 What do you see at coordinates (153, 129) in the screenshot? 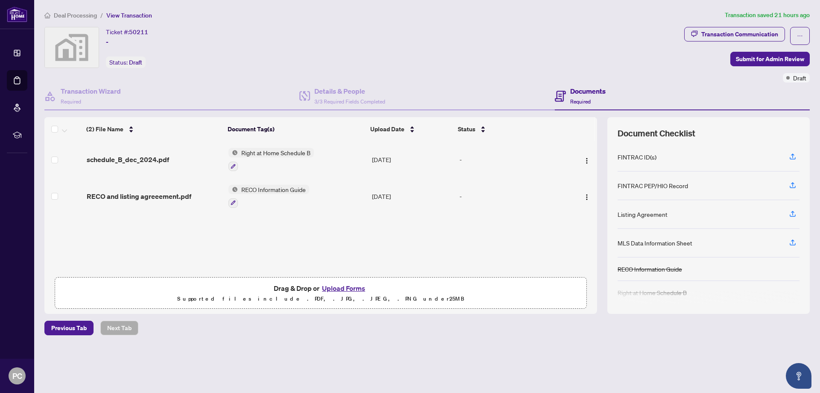
I see `th: (2) File Name` at bounding box center [153, 129].